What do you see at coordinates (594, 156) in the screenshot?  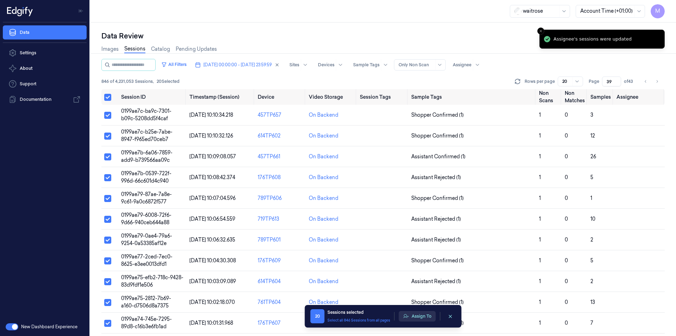 I see `span: 26` at bounding box center [594, 156].